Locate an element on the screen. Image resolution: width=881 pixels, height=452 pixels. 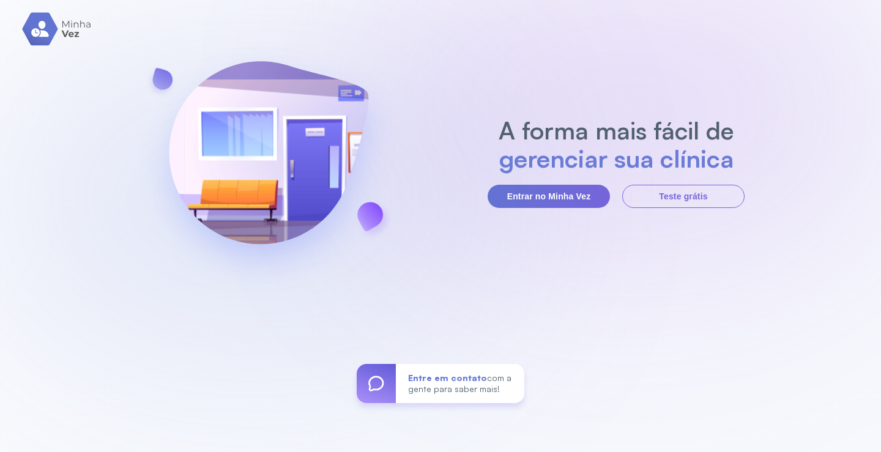
h2: A forma mais fácil de is located at coordinates (616, 130).